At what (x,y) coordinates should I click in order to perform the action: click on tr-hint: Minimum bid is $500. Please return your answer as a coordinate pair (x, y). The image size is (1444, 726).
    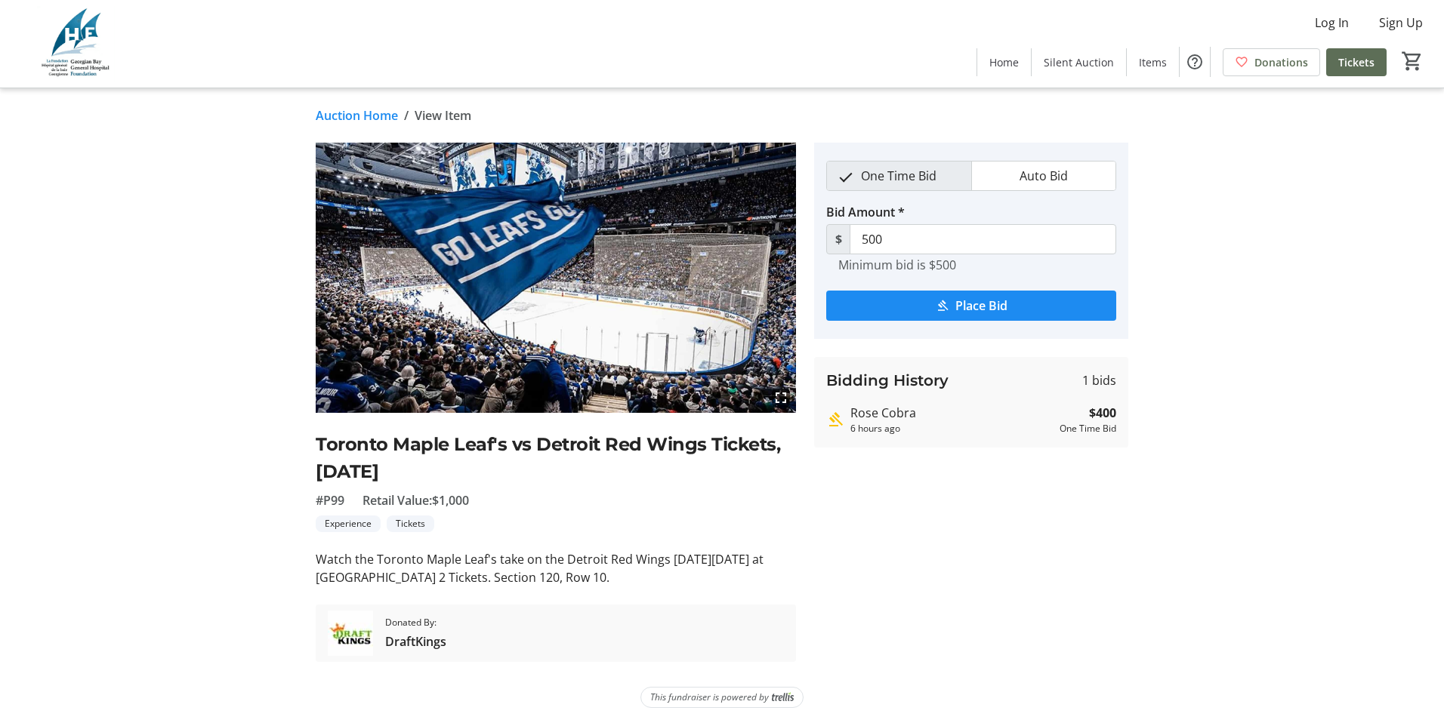
    Looking at the image, I should click on (897, 265).